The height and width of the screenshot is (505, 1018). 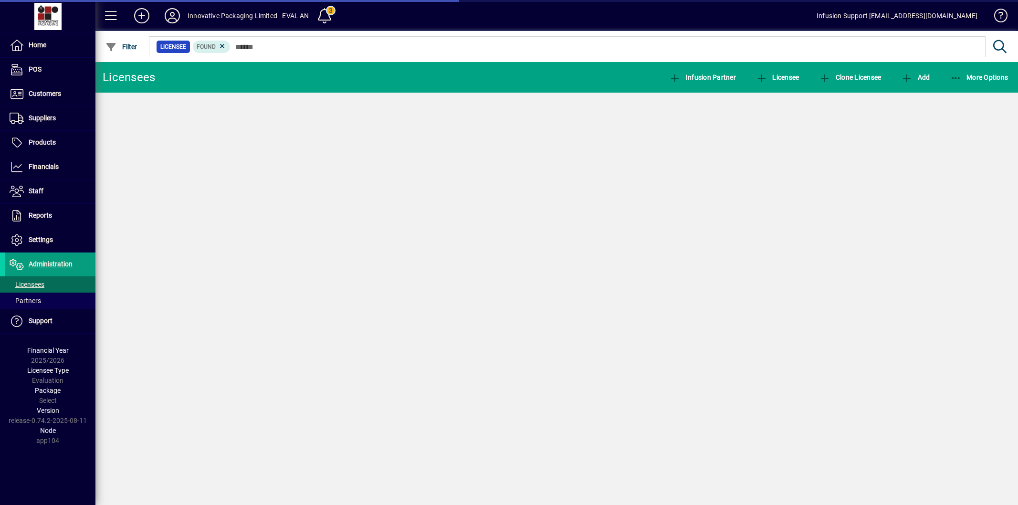 I want to click on span: Version, so click(x=48, y=411).